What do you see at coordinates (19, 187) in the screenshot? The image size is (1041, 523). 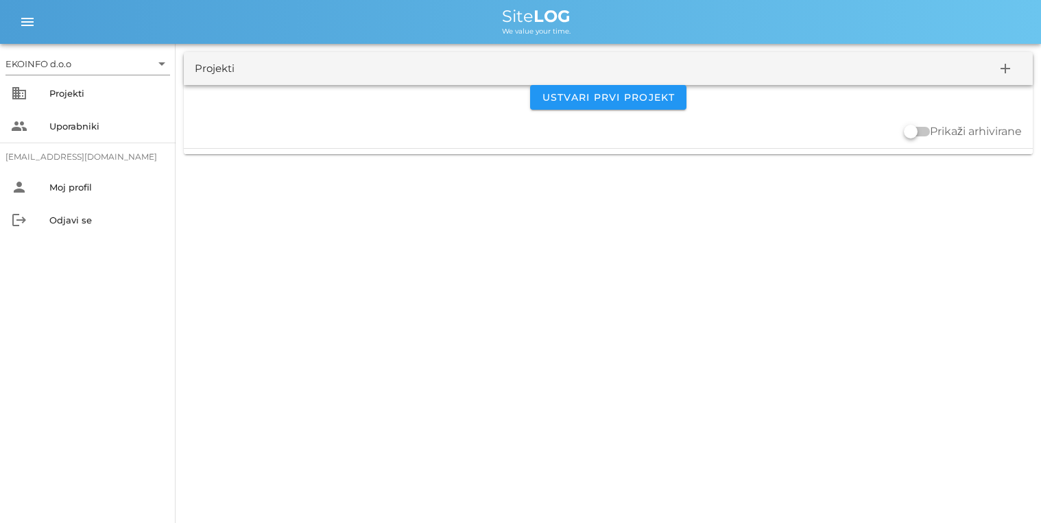 I see `i: person` at bounding box center [19, 187].